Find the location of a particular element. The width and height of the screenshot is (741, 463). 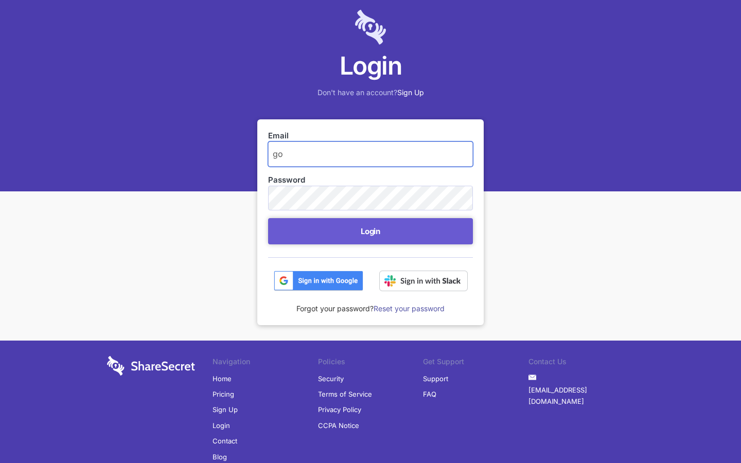

button: Login is located at coordinates (371, 231).